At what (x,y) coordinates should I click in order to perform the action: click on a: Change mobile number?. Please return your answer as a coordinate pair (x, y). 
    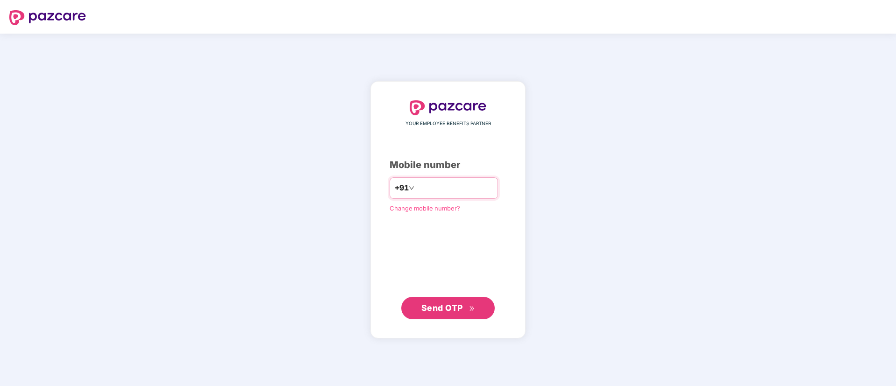
    Looking at the image, I should click on (425, 208).